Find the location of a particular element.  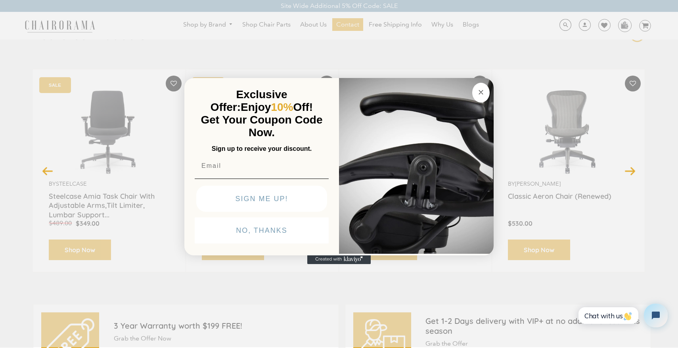

span: Get Your Coupon Code Now. is located at coordinates (262, 126).